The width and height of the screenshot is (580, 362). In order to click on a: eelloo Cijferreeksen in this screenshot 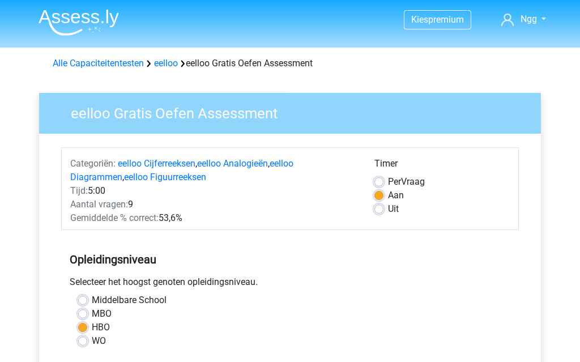, I will do `click(156, 163)`.